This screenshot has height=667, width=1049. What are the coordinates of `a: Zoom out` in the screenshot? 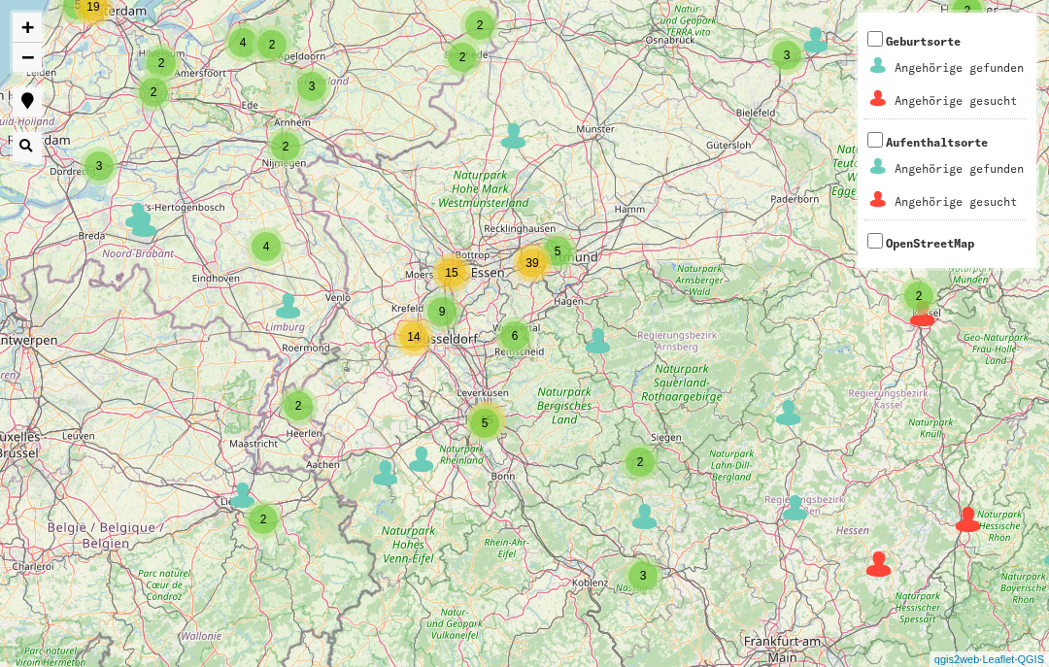 It's located at (27, 57).